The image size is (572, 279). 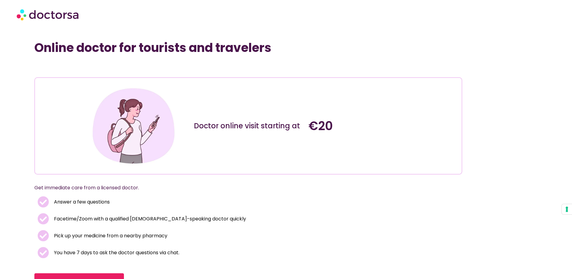 I want to click on span: Pick up your medicine from a nearby pharmacy, so click(x=110, y=236).